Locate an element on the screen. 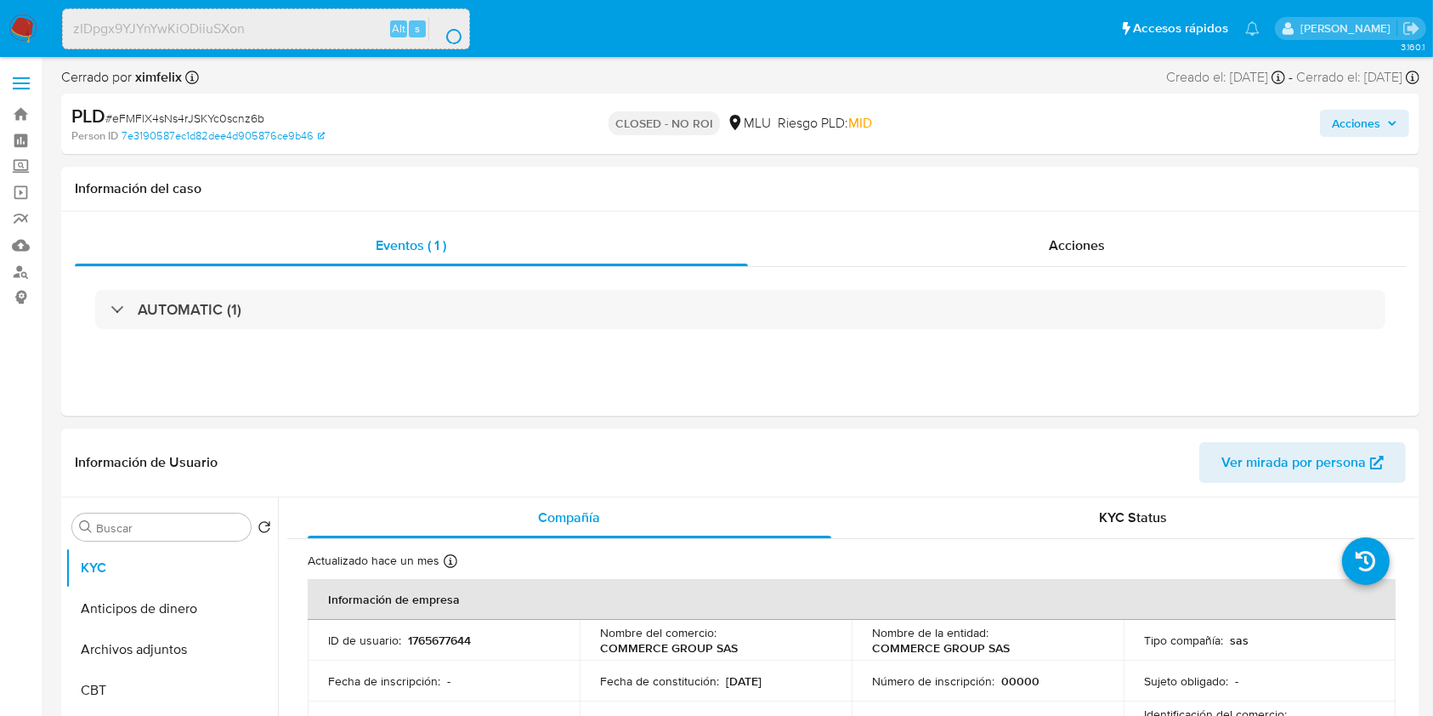  button: Ver mirada por persona is located at coordinates (1302, 462).